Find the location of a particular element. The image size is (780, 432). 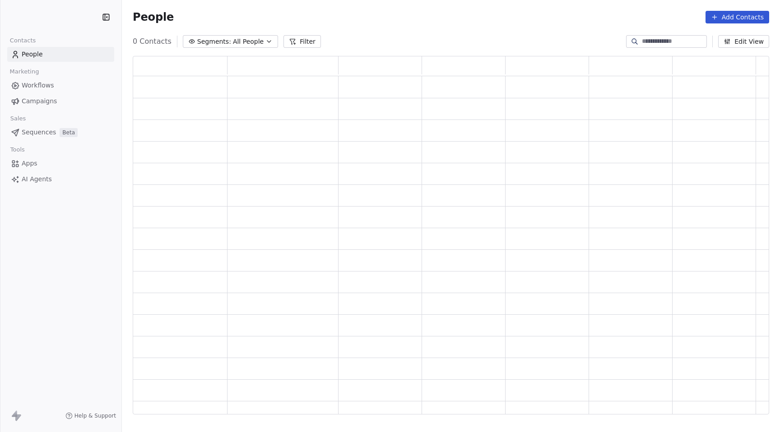

a: AI Agents is located at coordinates (60, 179).